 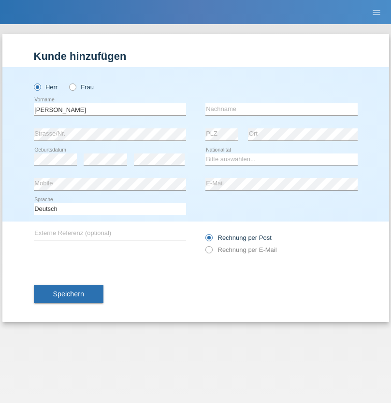 What do you see at coordinates (37, 86) in the screenshot?
I see `input: Herr` at bounding box center [37, 86].